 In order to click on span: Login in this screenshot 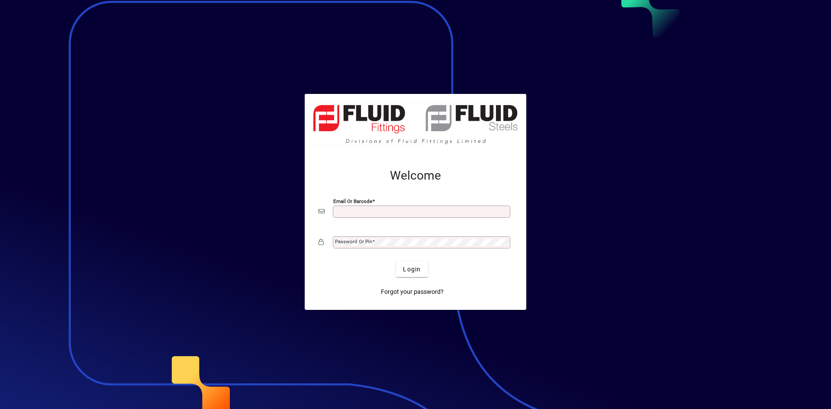, I will do `click(412, 269)`.